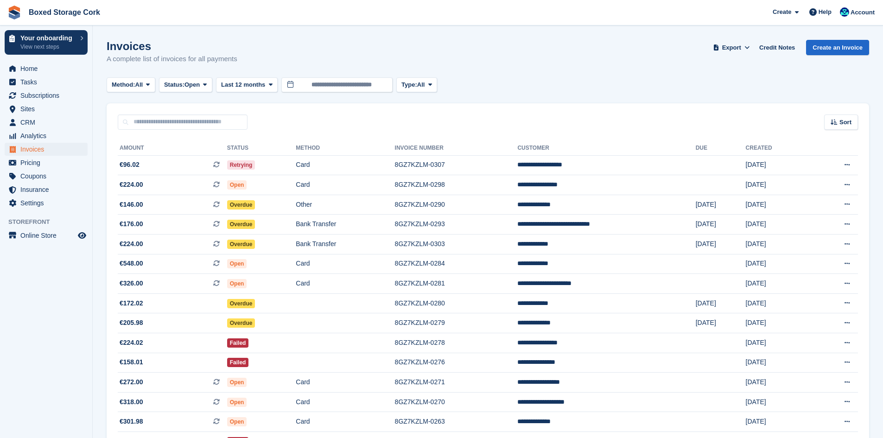 The width and height of the screenshot is (883, 438). Describe the element at coordinates (131, 85) in the screenshot. I see `button: Method: All` at that location.